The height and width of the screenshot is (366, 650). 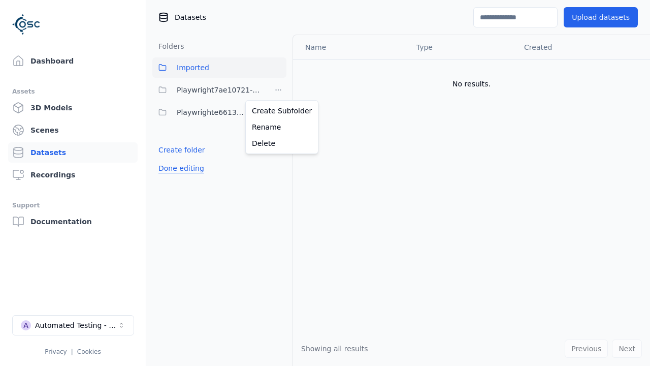 I want to click on a: Privacy, so click(x=55, y=352).